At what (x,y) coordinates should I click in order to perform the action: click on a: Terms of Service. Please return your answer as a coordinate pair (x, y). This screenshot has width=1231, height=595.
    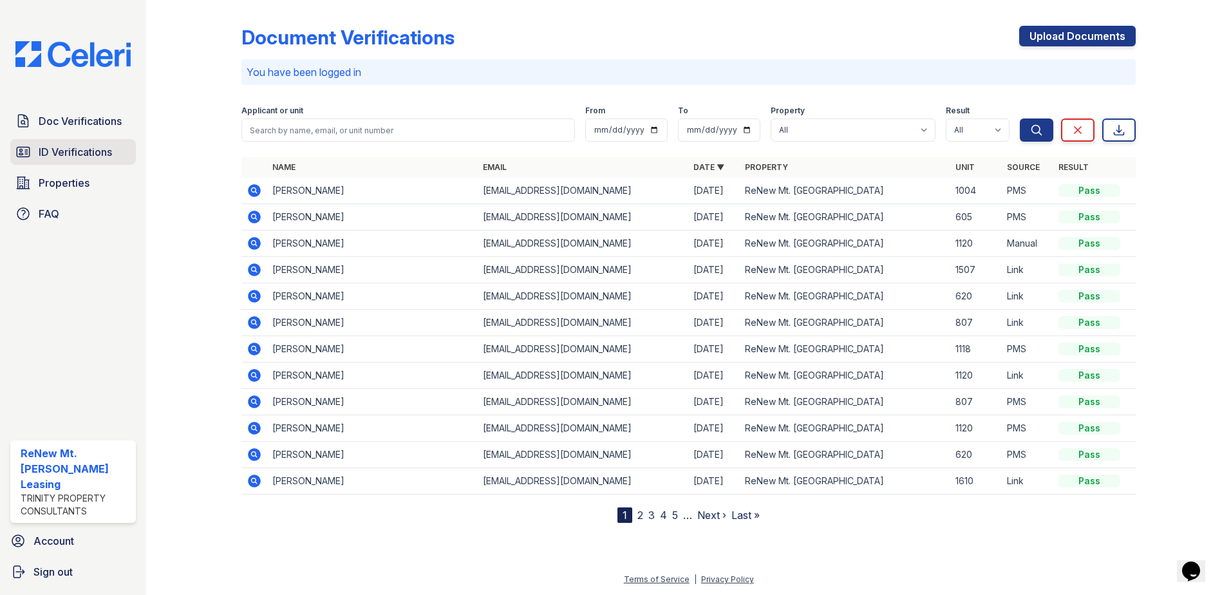
    Looking at the image, I should click on (656, 579).